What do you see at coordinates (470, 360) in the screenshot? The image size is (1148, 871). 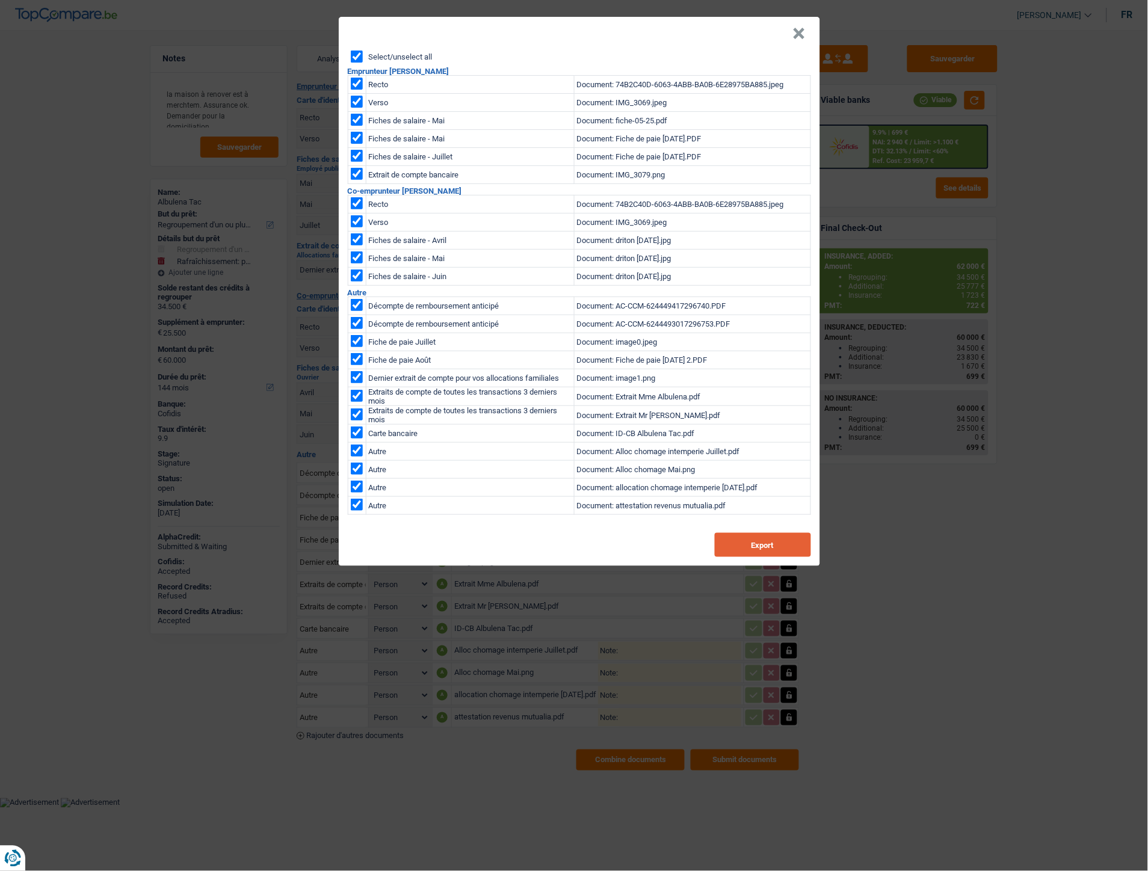 I see `td: Fiche de paie Août` at bounding box center [470, 360].